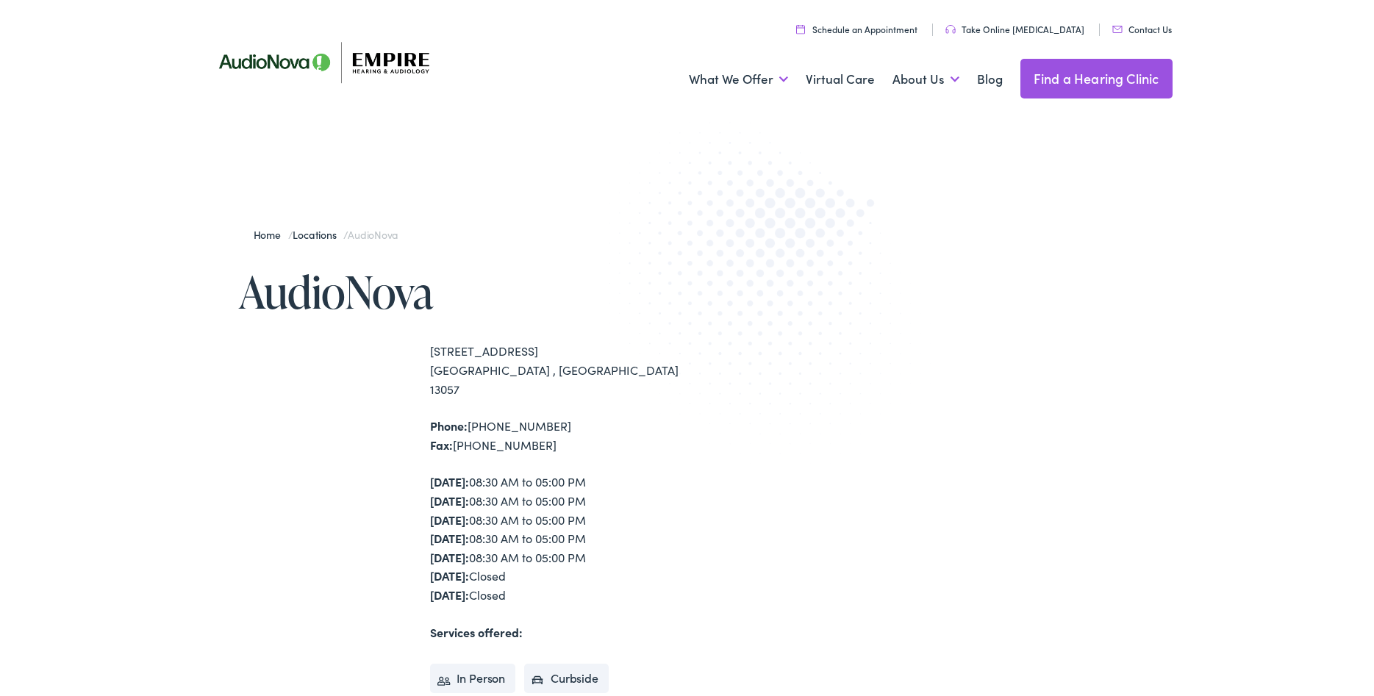 Image resolution: width=1374 pixels, height=696 pixels. Describe the element at coordinates (441, 445) in the screenshot. I see `strong: Fax:` at that location.